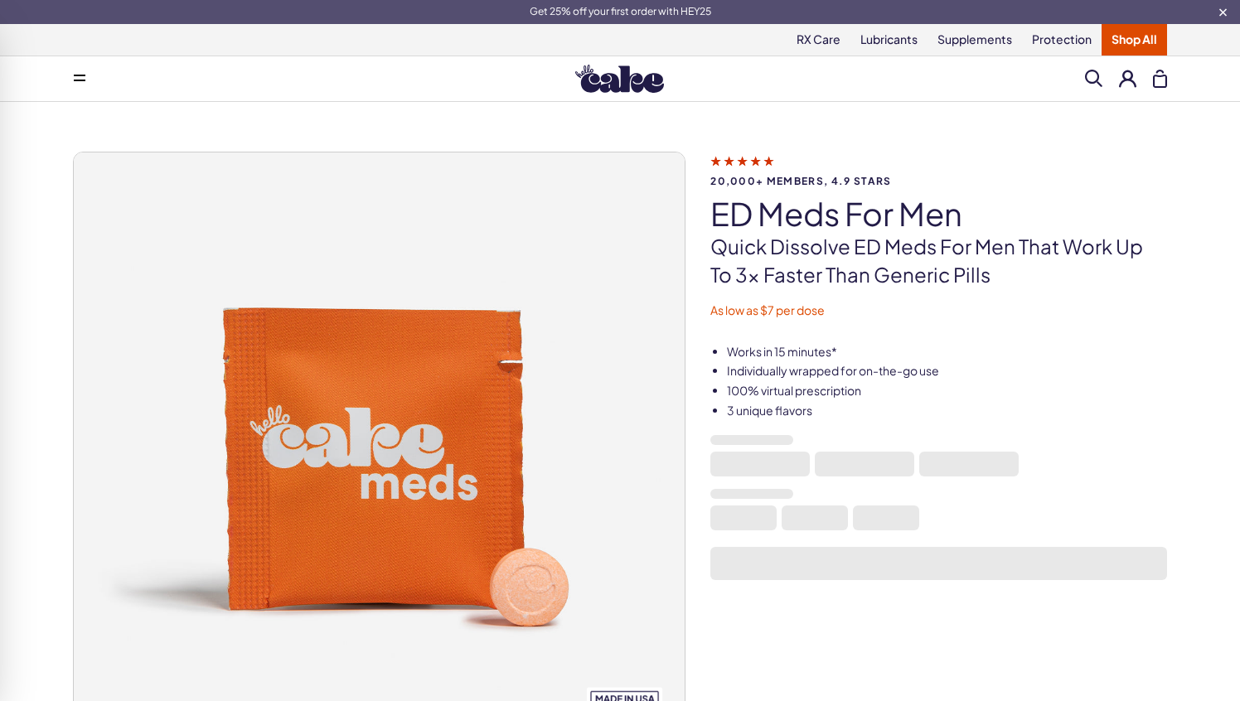 This screenshot has width=1240, height=701. Describe the element at coordinates (619, 79) in the screenshot. I see `img: Hello Cake` at that location.